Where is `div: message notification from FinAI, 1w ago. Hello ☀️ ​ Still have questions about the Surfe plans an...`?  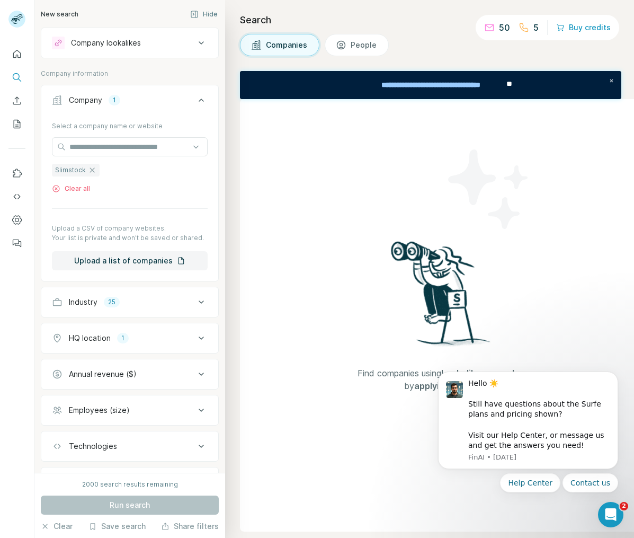
div: message notification from FinAI, 1w ago. Hello ☀️ ​ Still have questions about the Surfe plans an... is located at coordinates (106, 62).